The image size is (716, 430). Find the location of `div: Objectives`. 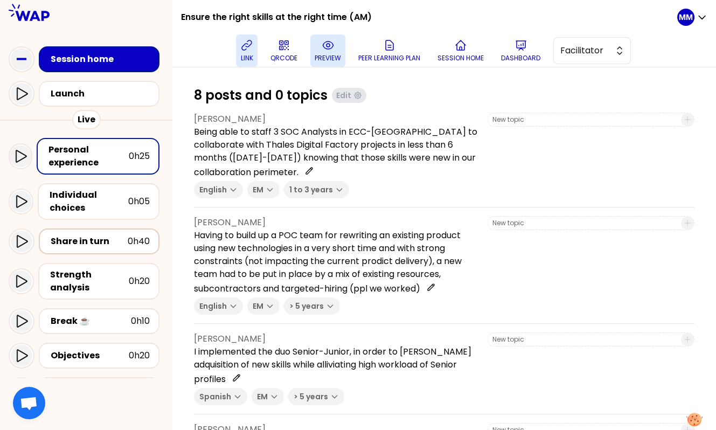

div: Objectives is located at coordinates (89, 355).